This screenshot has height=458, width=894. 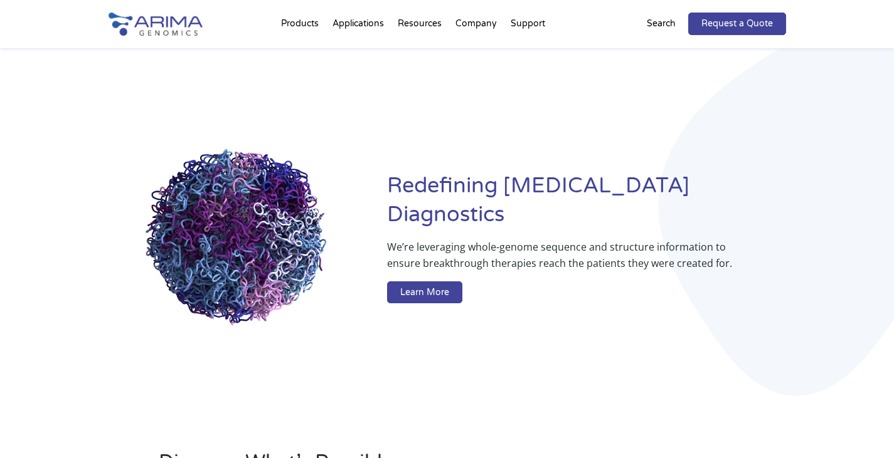 I want to click on a: Learn More, so click(x=425, y=293).